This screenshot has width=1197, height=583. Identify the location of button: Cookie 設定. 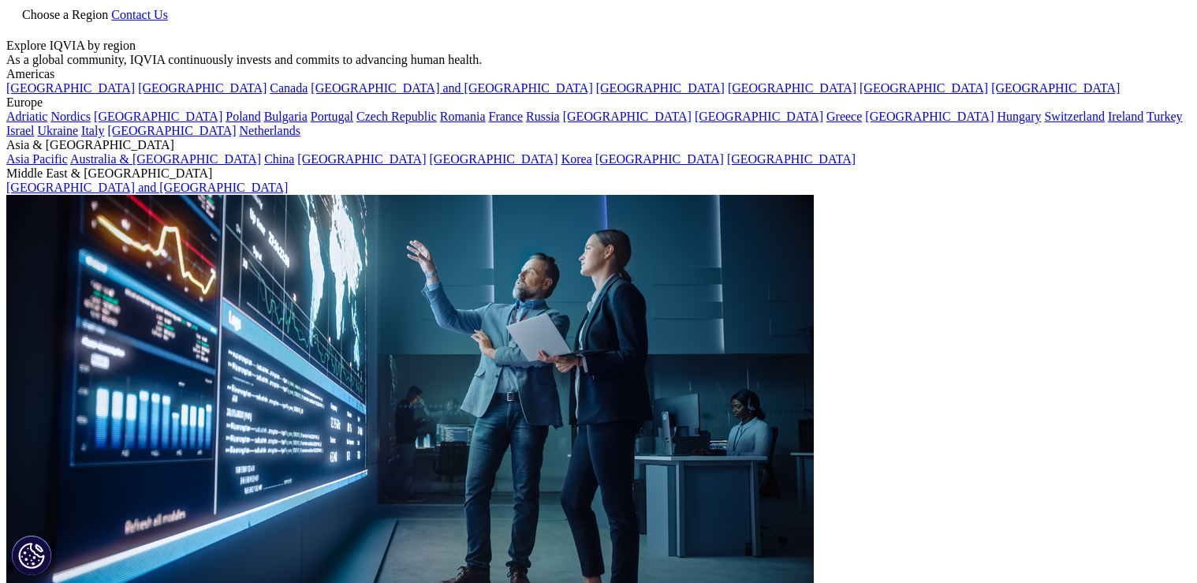
(32, 555).